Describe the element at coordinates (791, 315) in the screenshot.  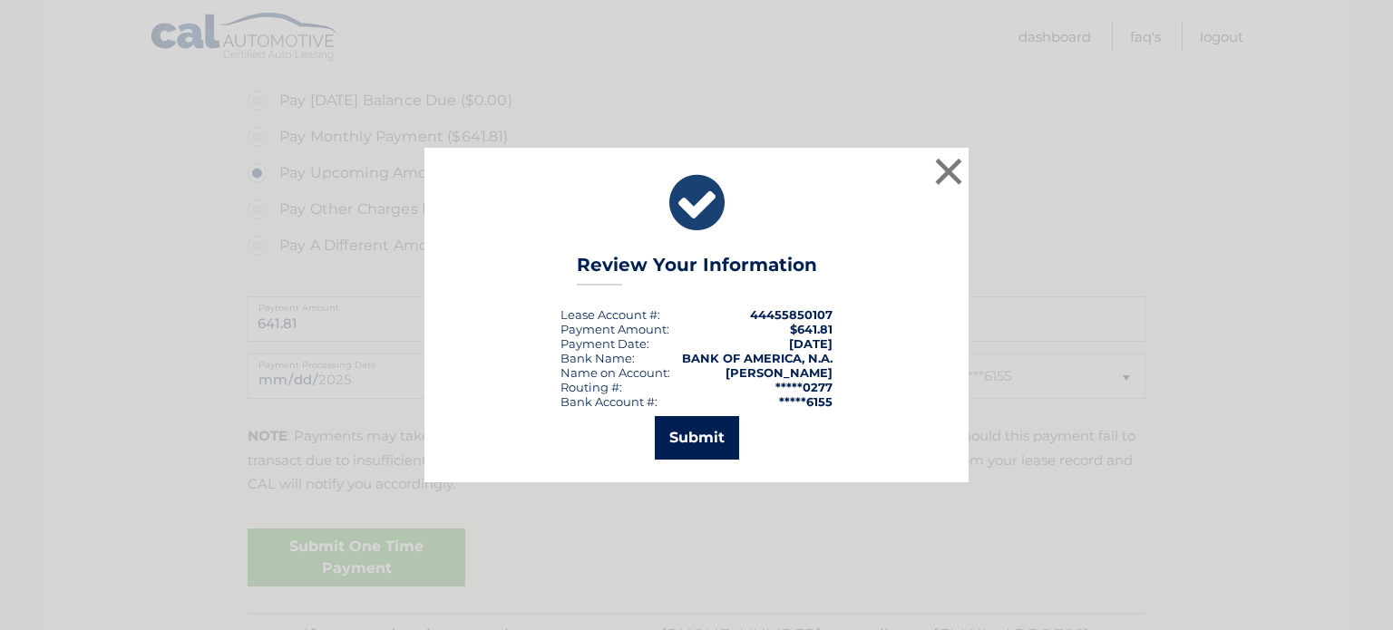
I see `strong: 44455850107` at that location.